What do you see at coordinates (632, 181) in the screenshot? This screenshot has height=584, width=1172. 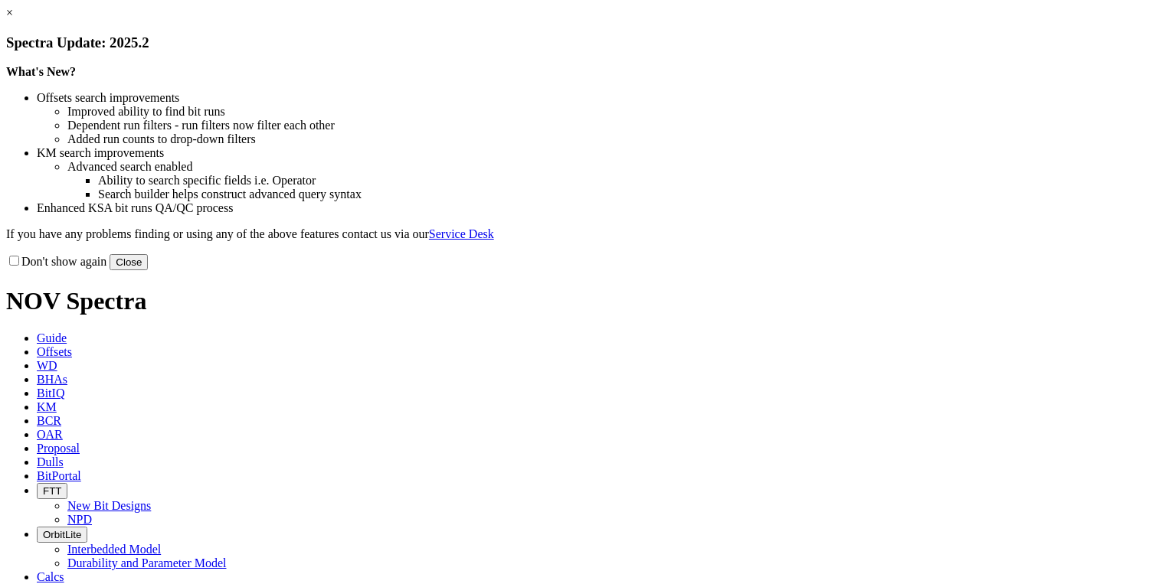 I see `li: Ability to search specific fields i.e. Operator` at bounding box center [632, 181].